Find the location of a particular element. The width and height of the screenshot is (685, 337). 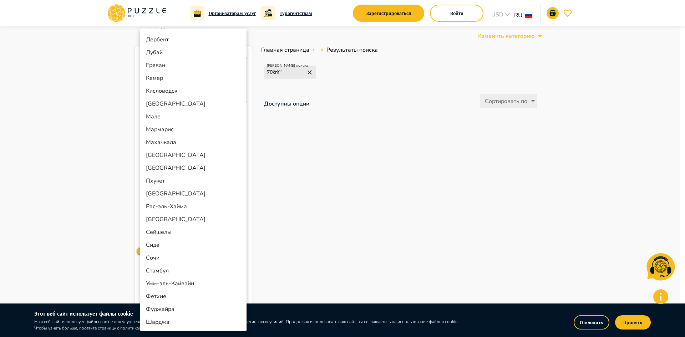

li: Фуджайра is located at coordinates (193, 309).